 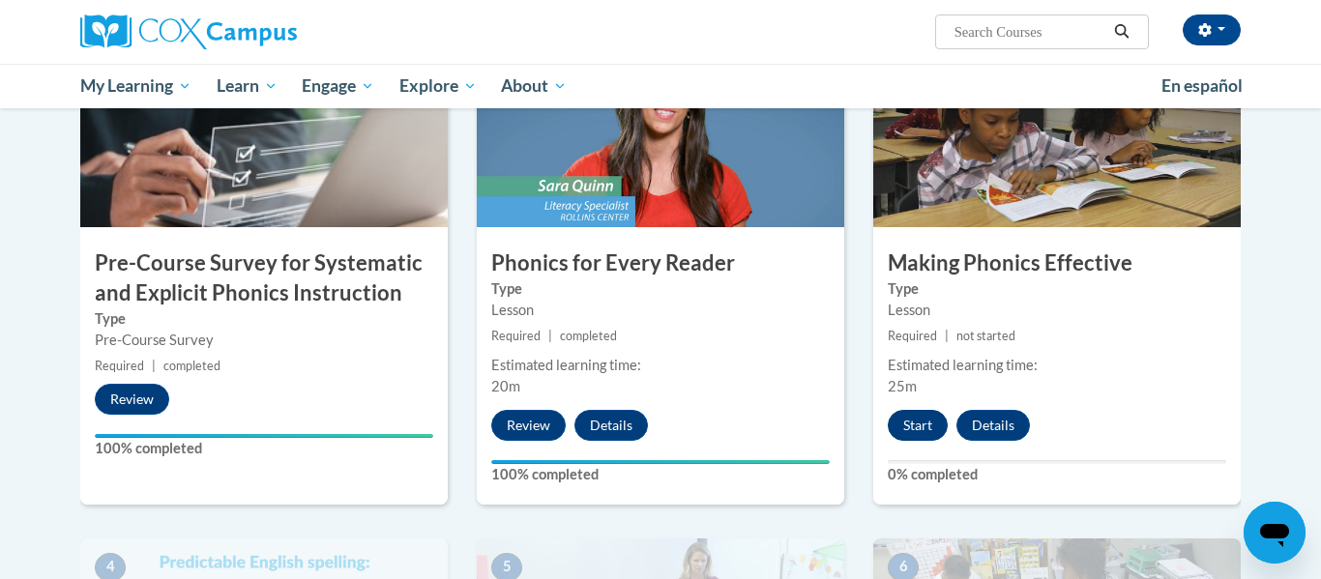 What do you see at coordinates (338, 86) in the screenshot?
I see `span: Engage` at bounding box center [338, 86].